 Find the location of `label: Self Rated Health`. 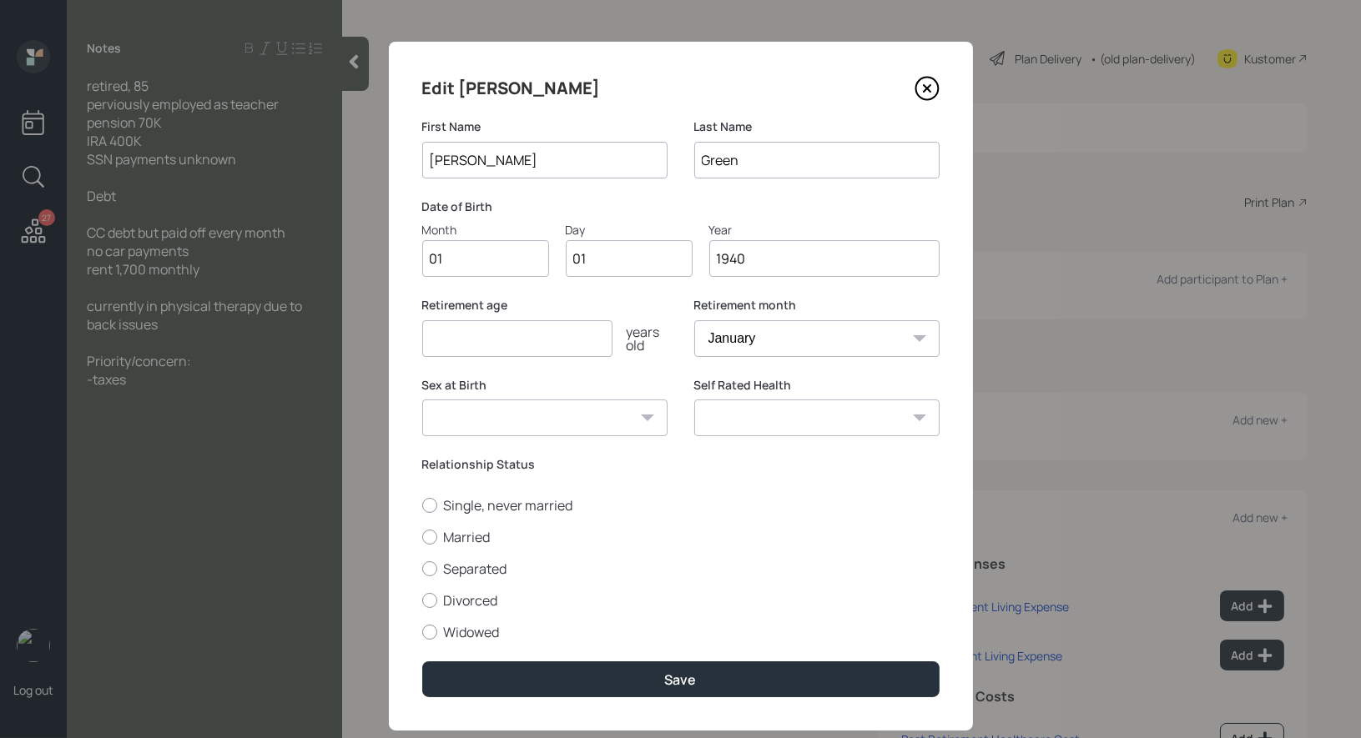

label: Self Rated Health is located at coordinates (817, 385).